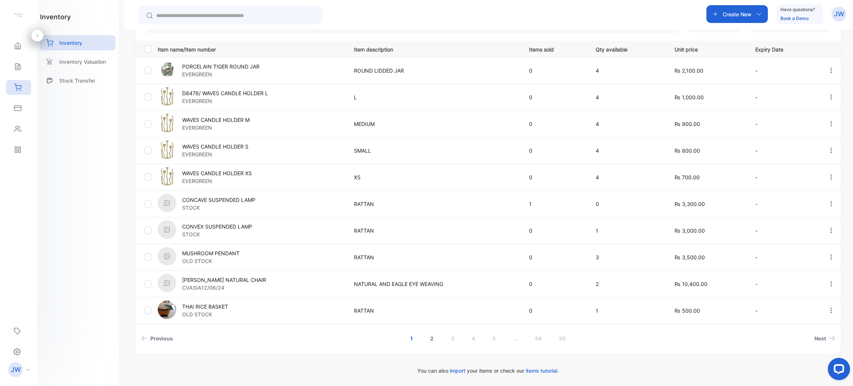 The image size is (853, 386). Describe the element at coordinates (542, 370) in the screenshot. I see `span: items tutorial.` at that location.